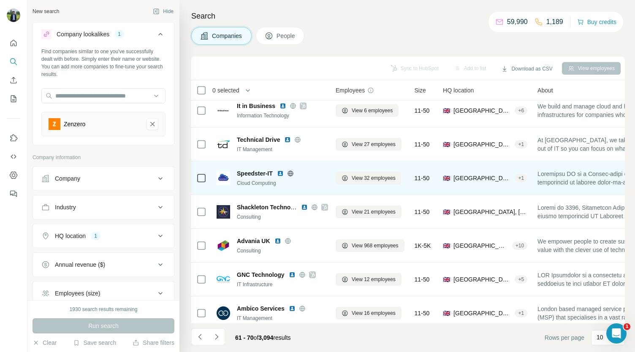  I want to click on p: 1,189, so click(555, 22).